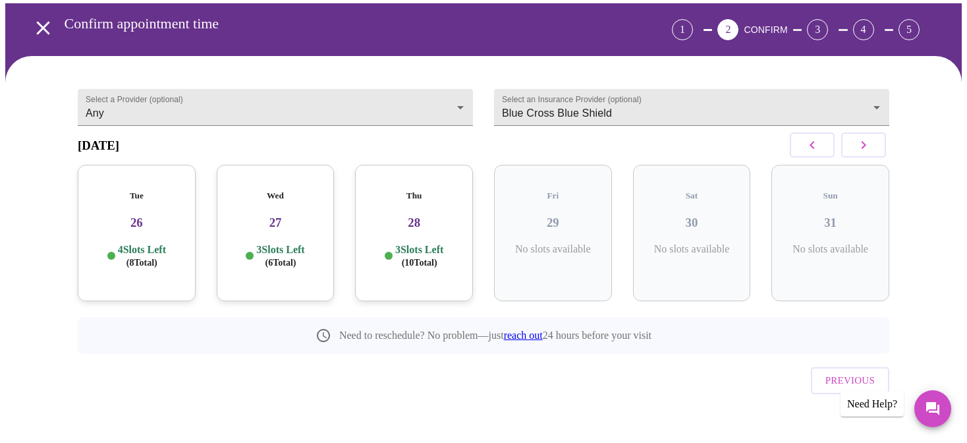  What do you see at coordinates (496, 335) in the screenshot?
I see `p: Need to reschedule? No problem—just 24 hours before your visit` at bounding box center [496, 335].